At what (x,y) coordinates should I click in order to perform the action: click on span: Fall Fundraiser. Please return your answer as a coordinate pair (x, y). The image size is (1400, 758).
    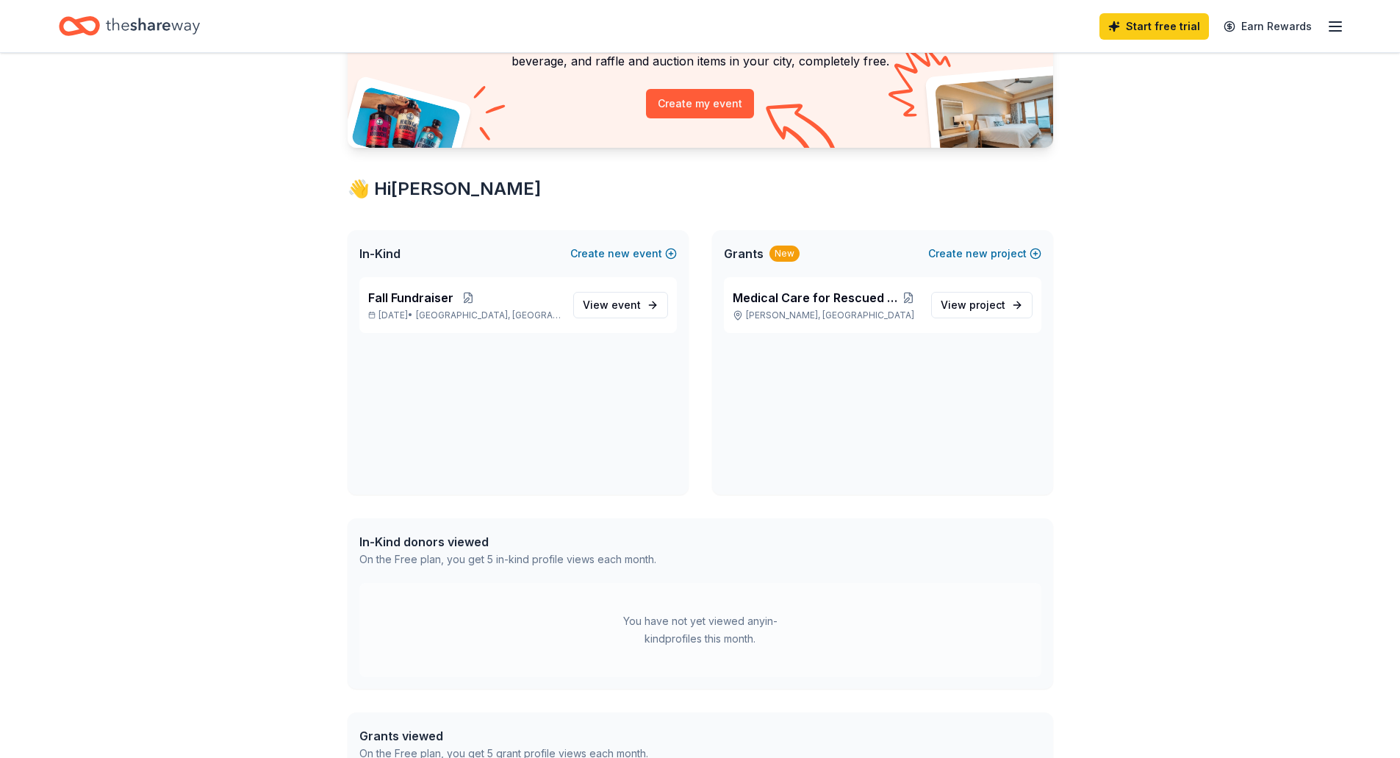
    Looking at the image, I should click on (411, 298).